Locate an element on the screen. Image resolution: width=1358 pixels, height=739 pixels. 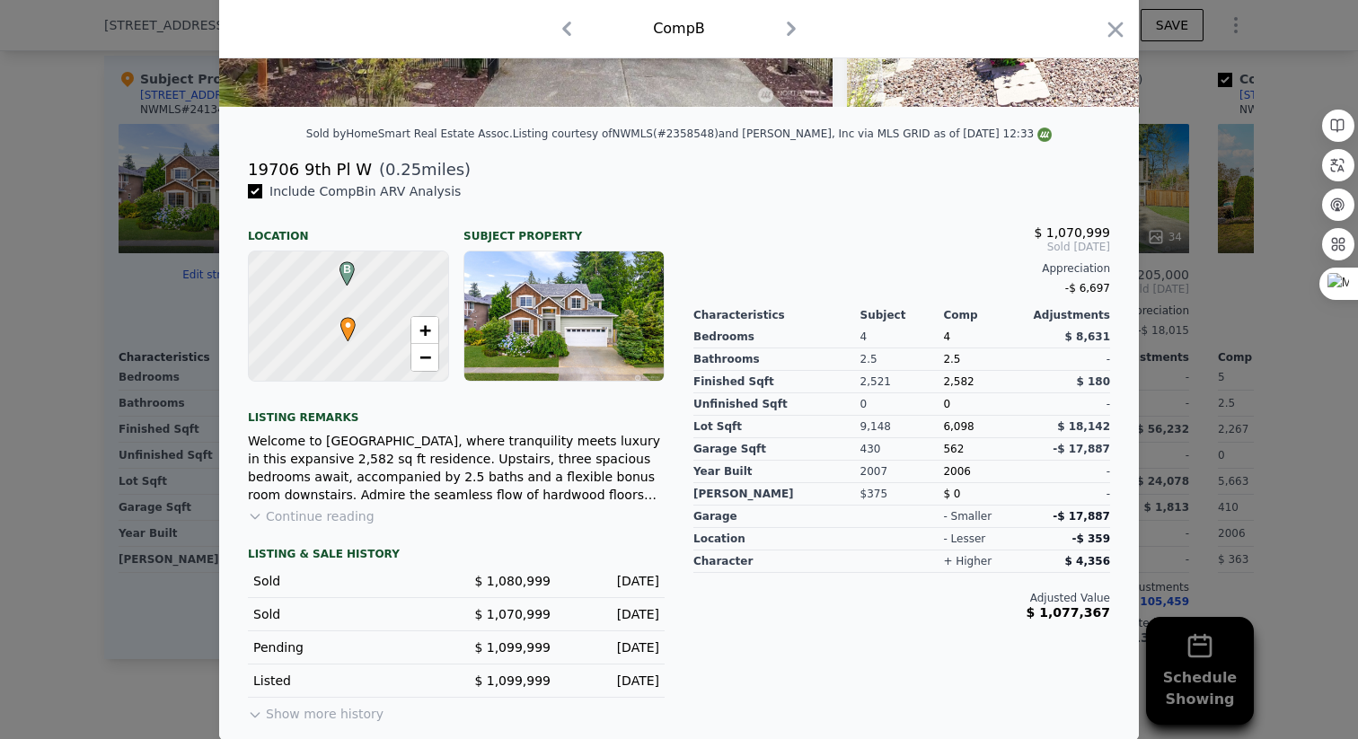
div: Listed is located at coordinates (347, 681).